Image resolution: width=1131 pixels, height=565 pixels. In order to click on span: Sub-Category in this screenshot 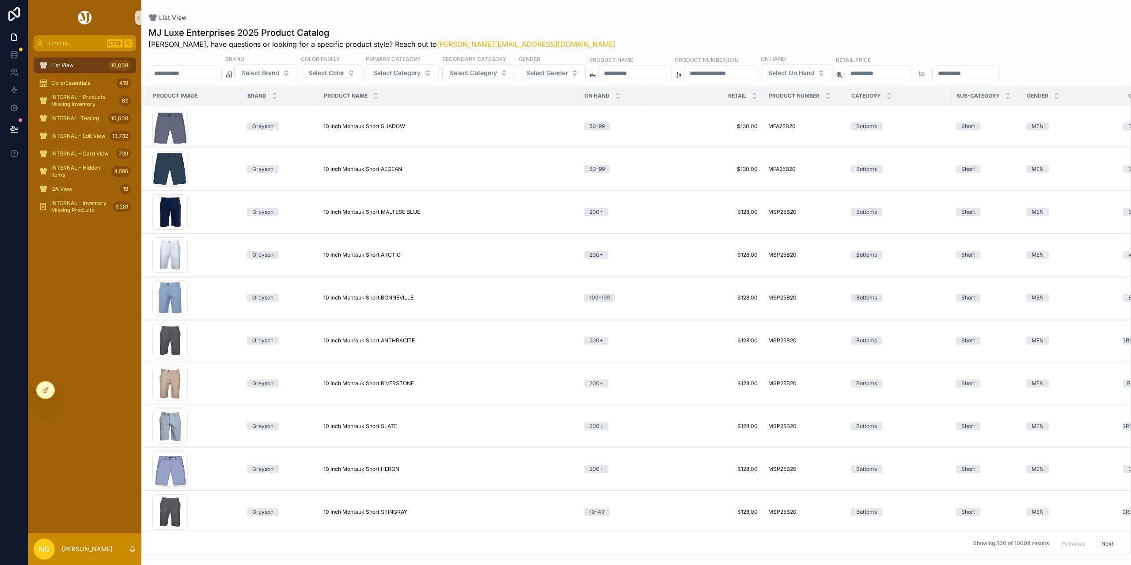, I will do `click(978, 96)`.